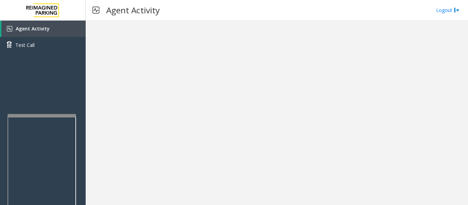 Image resolution: width=468 pixels, height=205 pixels. What do you see at coordinates (96, 10) in the screenshot?
I see `img: pageIcon` at bounding box center [96, 10].